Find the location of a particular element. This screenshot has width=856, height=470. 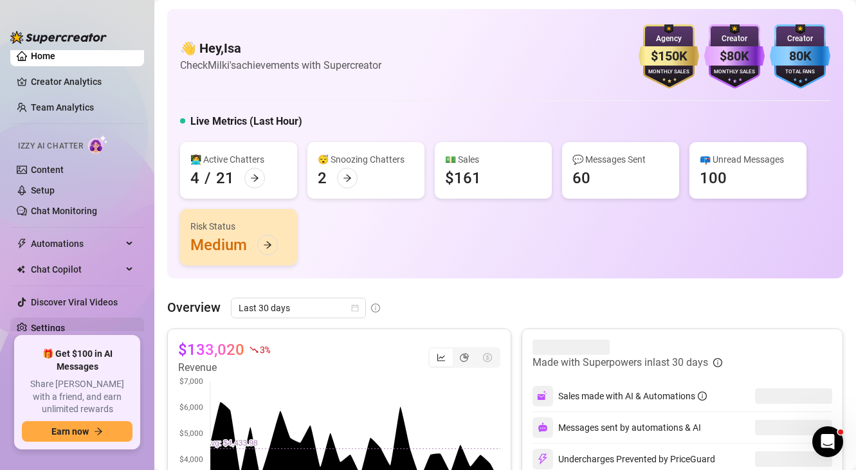

div: 100 is located at coordinates (713, 178).